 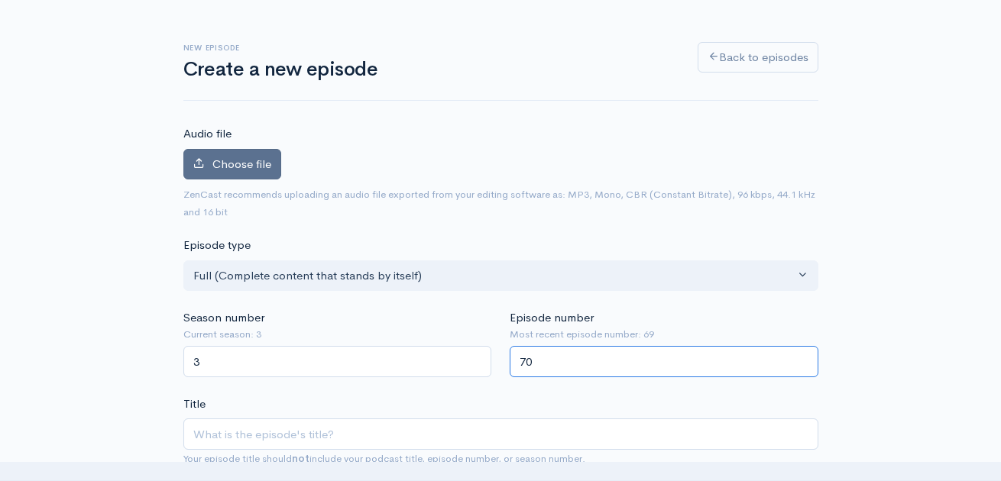 What do you see at coordinates (552, 318) in the screenshot?
I see `label: Episode number` at bounding box center [552, 318].